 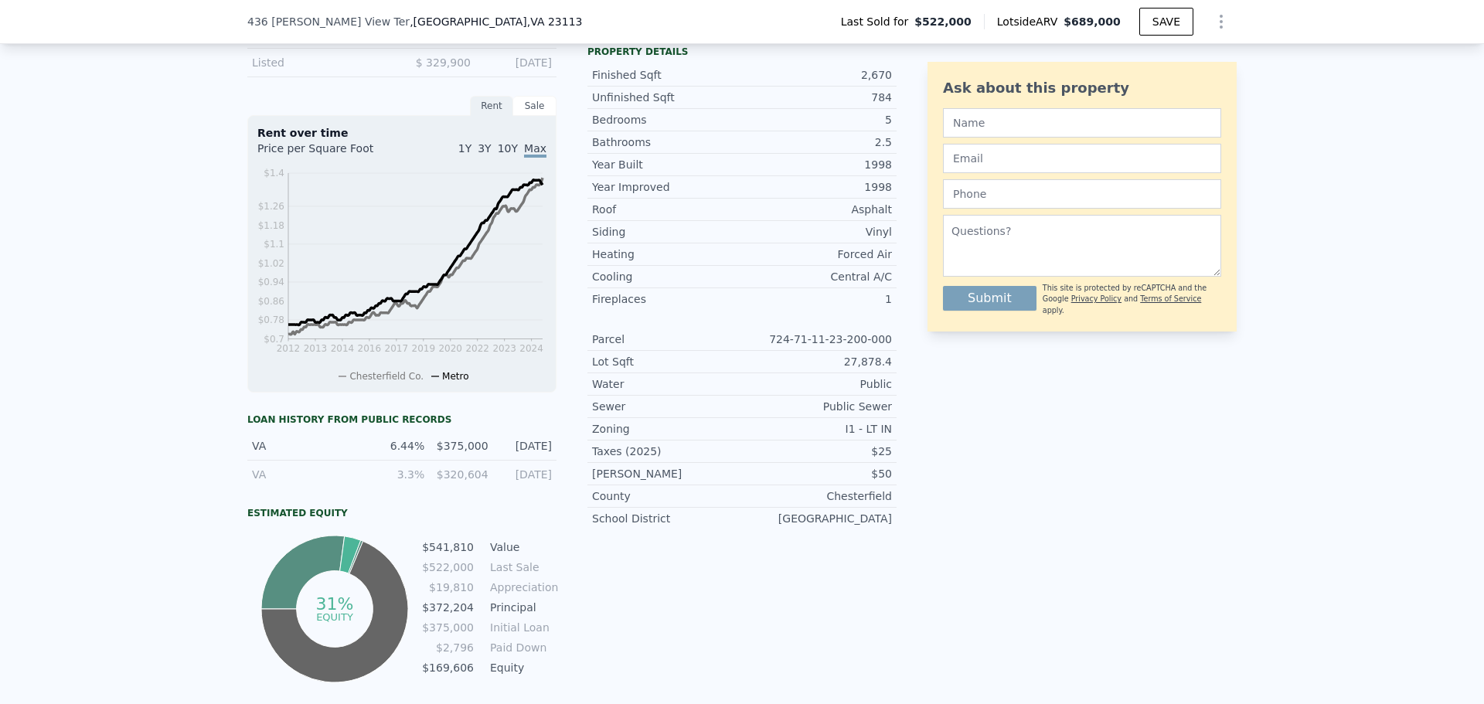 I want to click on div: Ask about this property, so click(x=1082, y=88).